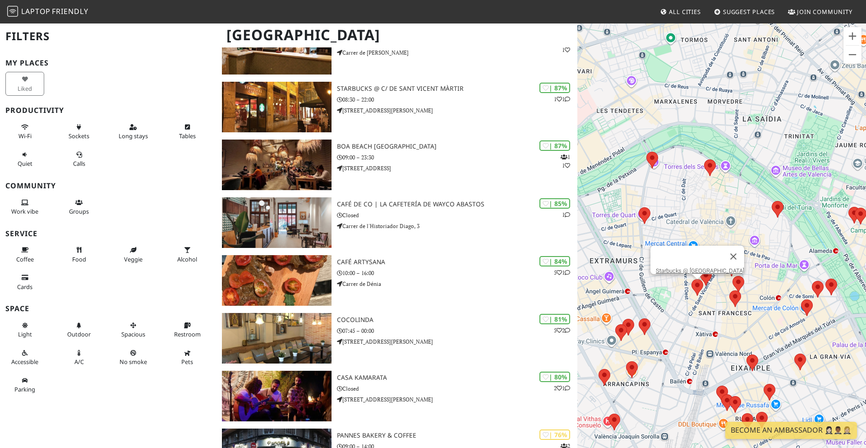 Image resolution: width=866 pixels, height=448 pixels. What do you see at coordinates (79, 259) in the screenshot?
I see `span: Food` at bounding box center [79, 259].